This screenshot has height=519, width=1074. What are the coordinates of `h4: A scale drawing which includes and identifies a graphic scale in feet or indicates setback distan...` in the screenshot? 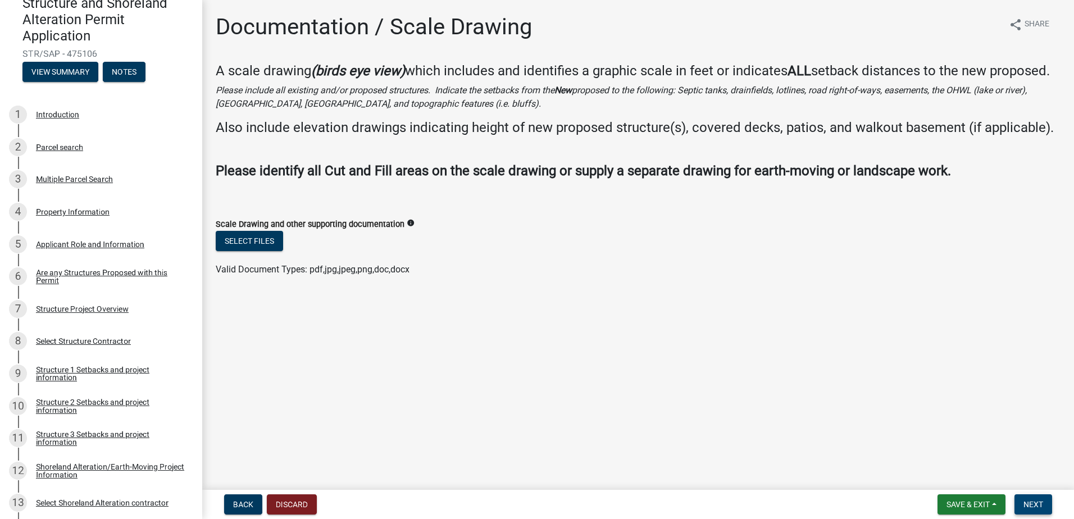 It's located at (638, 71).